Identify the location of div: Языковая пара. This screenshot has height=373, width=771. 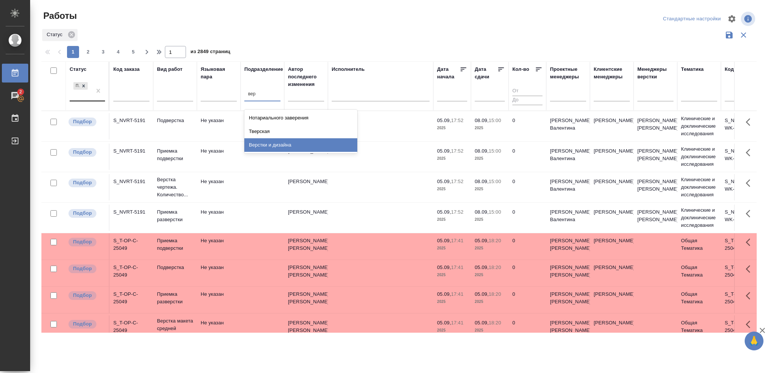
(219, 73).